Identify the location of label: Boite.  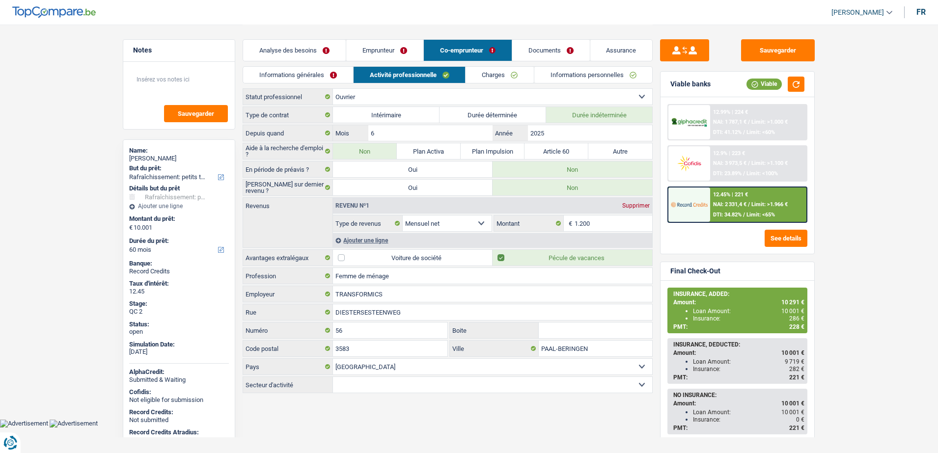
(495, 331).